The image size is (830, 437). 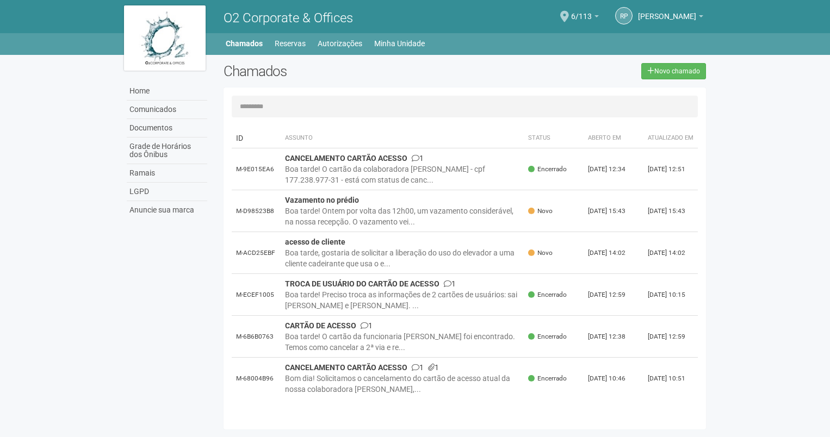 What do you see at coordinates (585, 18) in the screenshot?
I see `a: 6/113` at bounding box center [585, 18].